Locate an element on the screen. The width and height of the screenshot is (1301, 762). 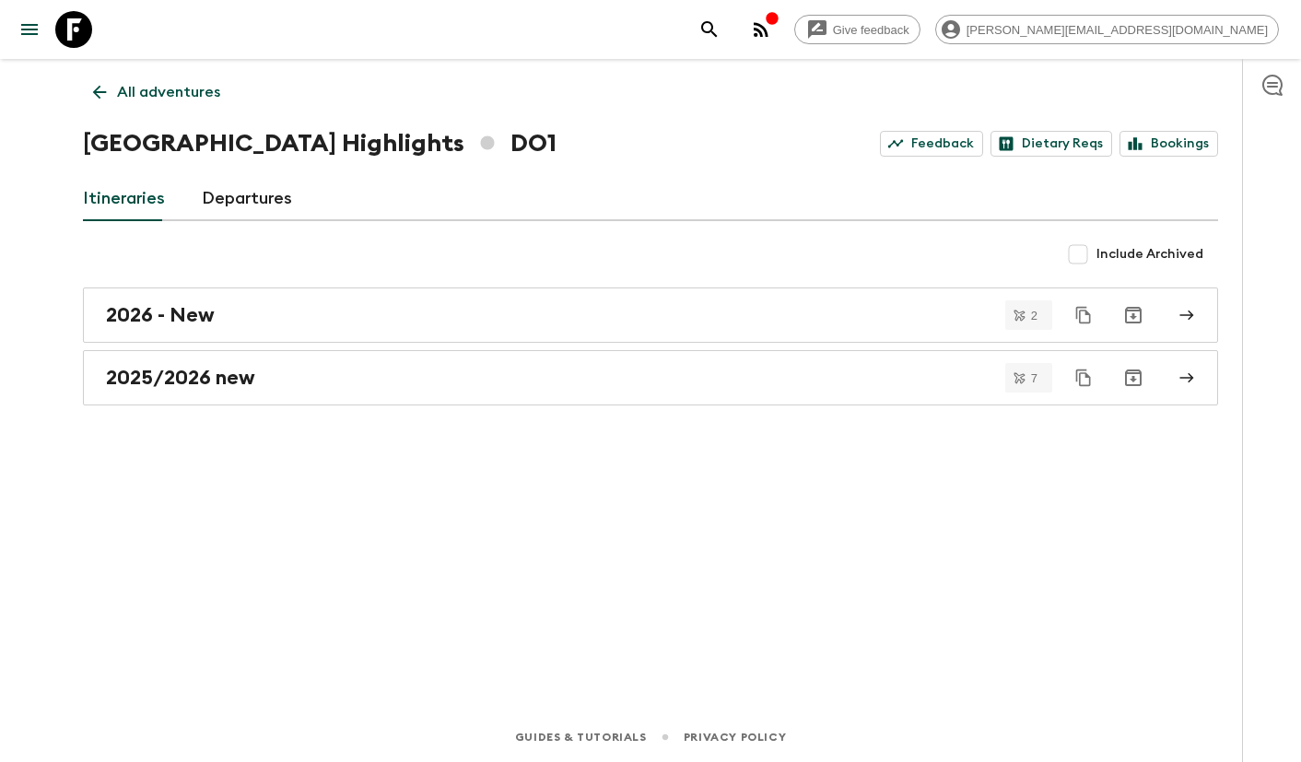
button: menu is located at coordinates (29, 29).